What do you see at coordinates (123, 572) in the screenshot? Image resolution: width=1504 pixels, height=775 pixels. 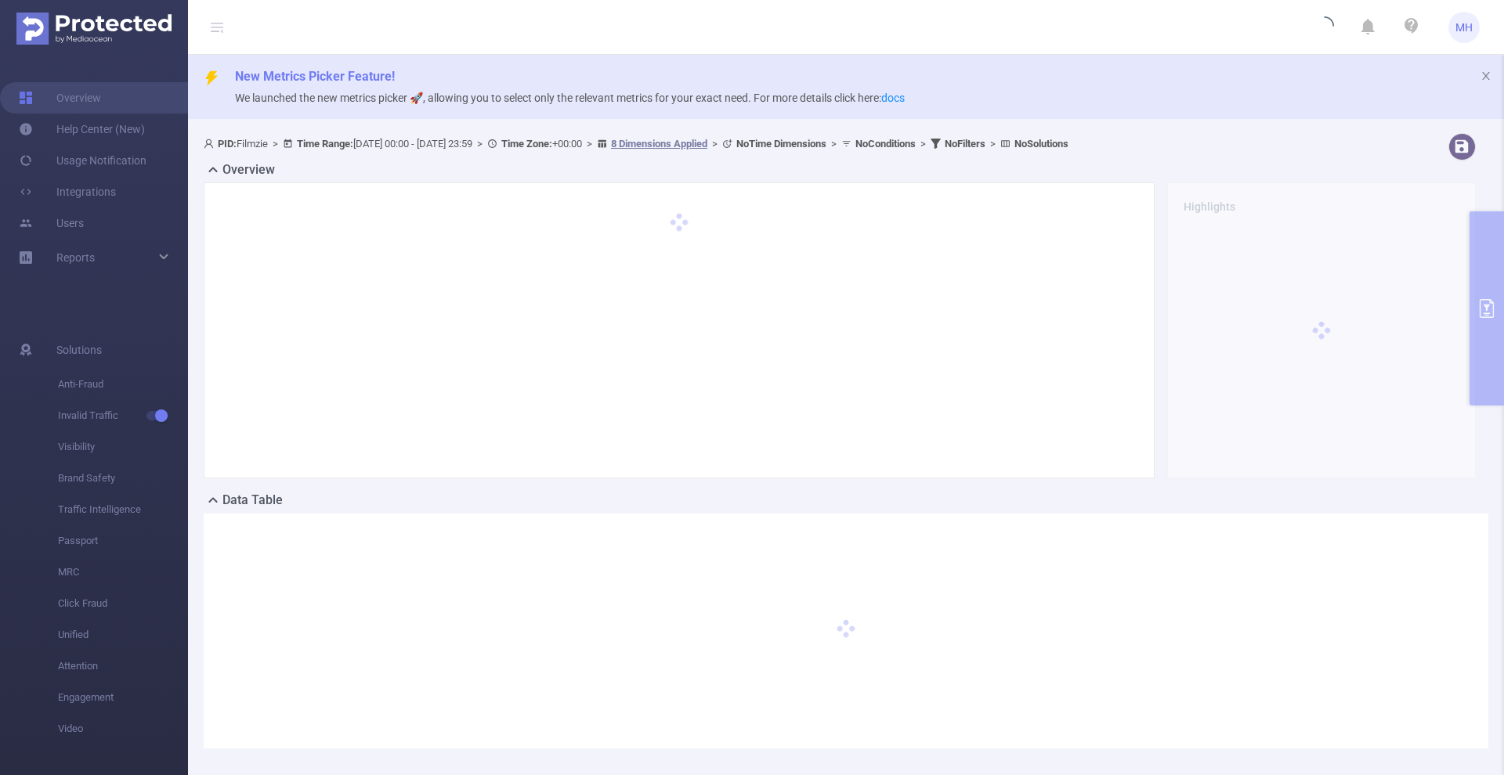 I see `span: MRC` at bounding box center [123, 572].